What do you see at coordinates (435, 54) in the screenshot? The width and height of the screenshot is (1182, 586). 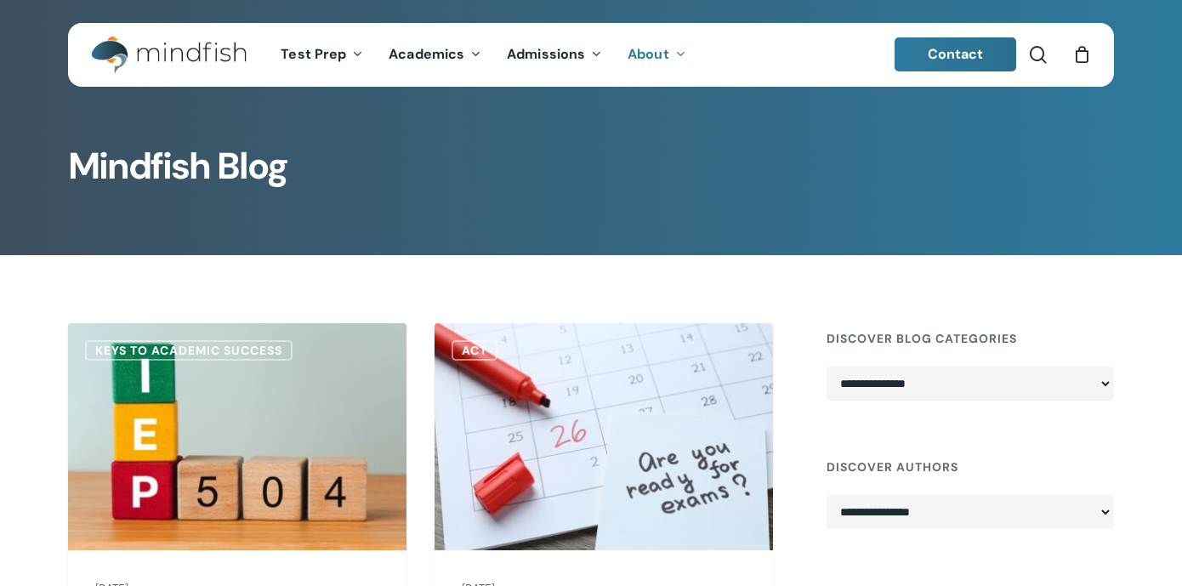 I see `a: Academics` at bounding box center [435, 54].